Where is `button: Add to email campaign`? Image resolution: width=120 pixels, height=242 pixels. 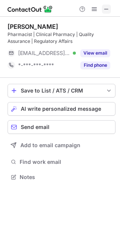 button: Add to email campaign is located at coordinates (62, 145).